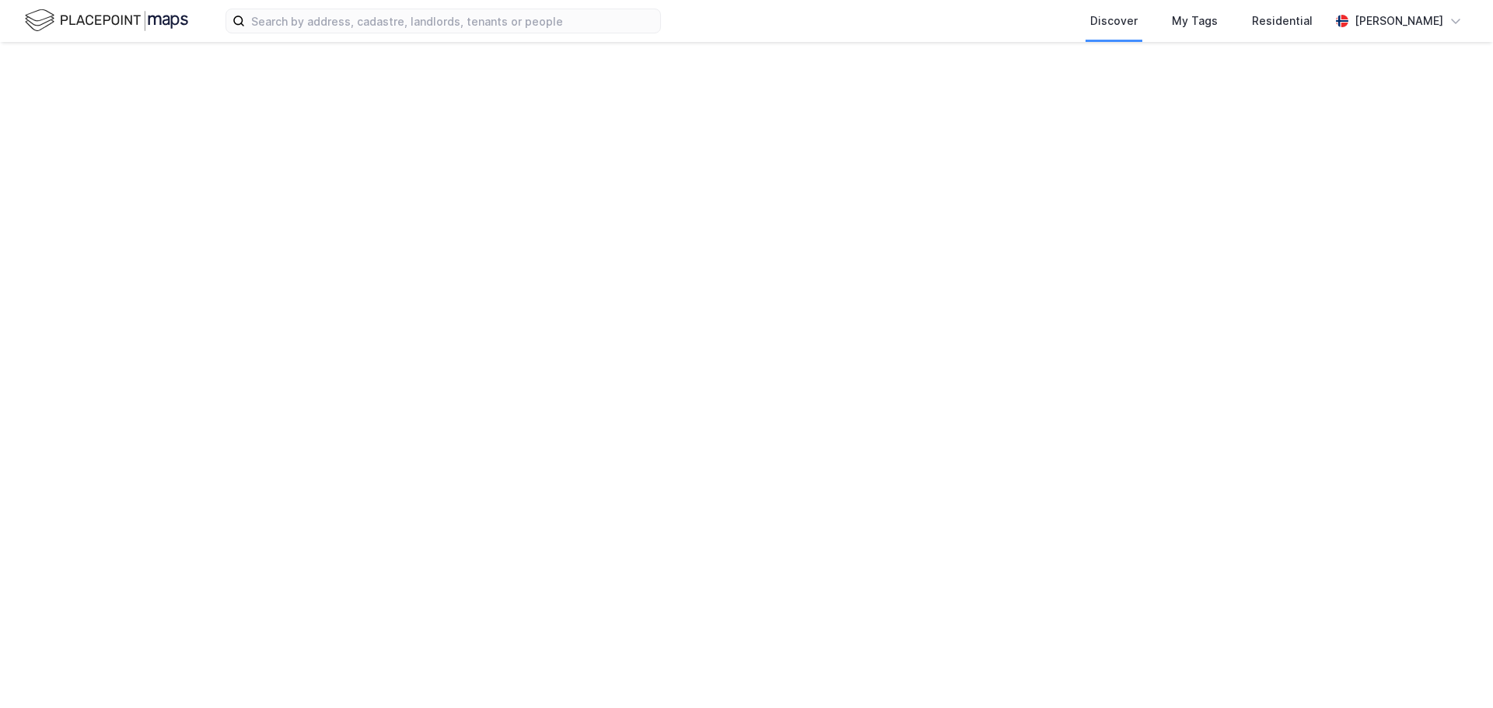  I want to click on div: My Tags, so click(1194, 21).